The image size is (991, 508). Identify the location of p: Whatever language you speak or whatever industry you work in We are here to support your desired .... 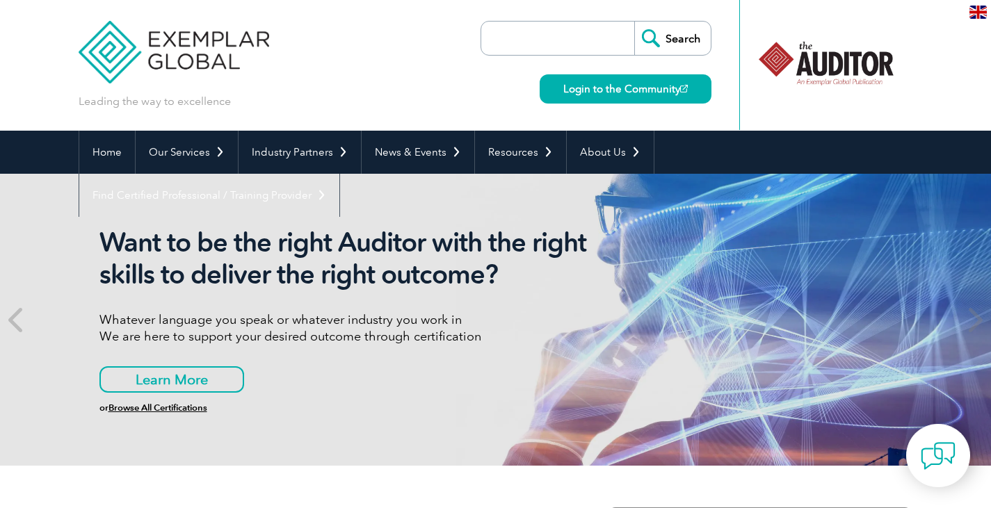
(360, 328).